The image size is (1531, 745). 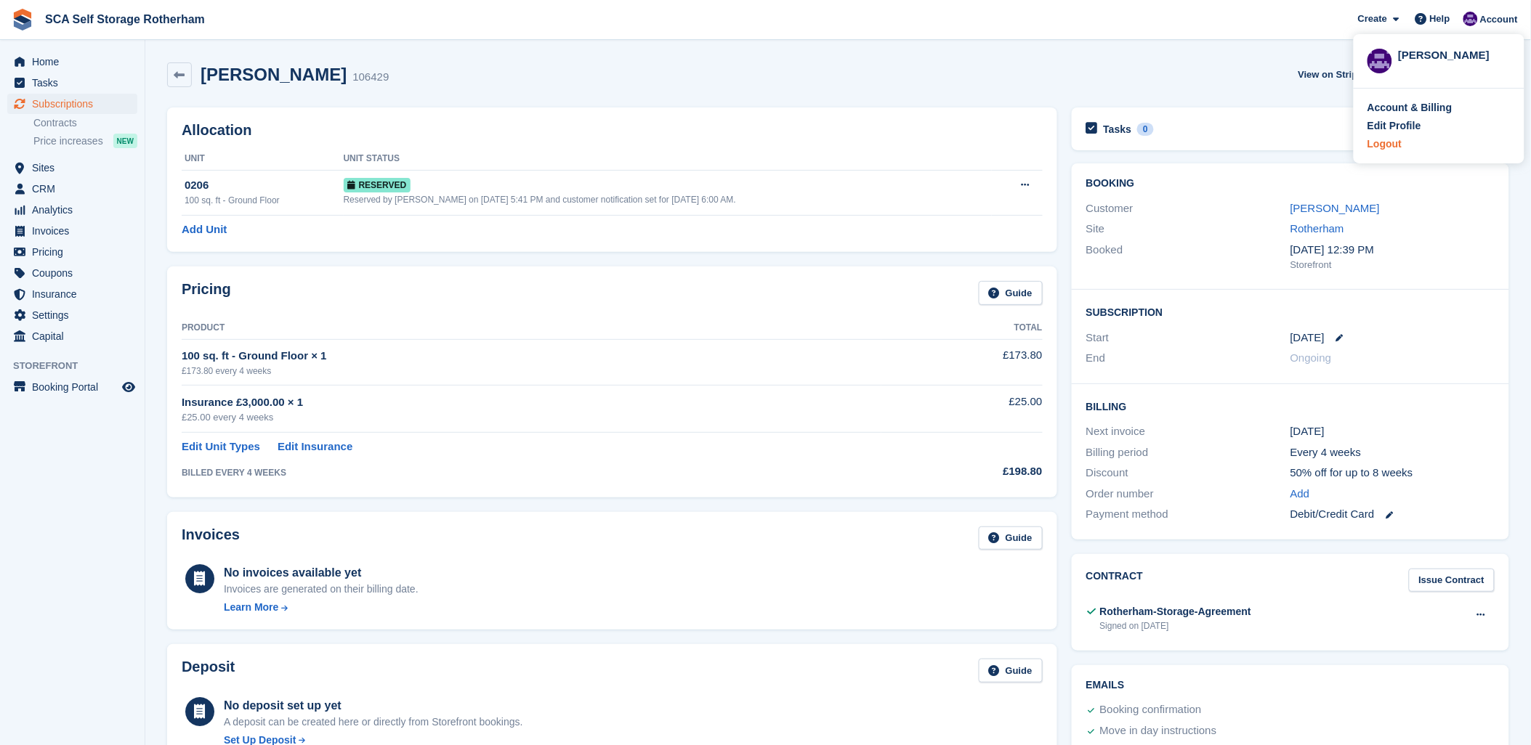 I want to click on a: Rotherham, so click(x=1317, y=228).